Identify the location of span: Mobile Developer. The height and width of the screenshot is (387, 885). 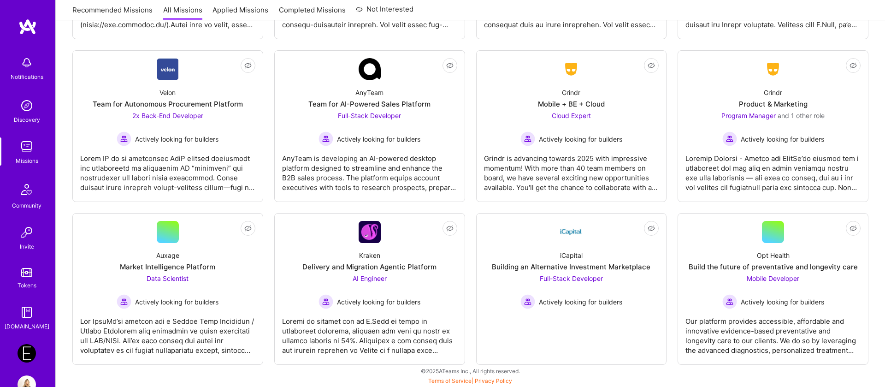
(773, 278).